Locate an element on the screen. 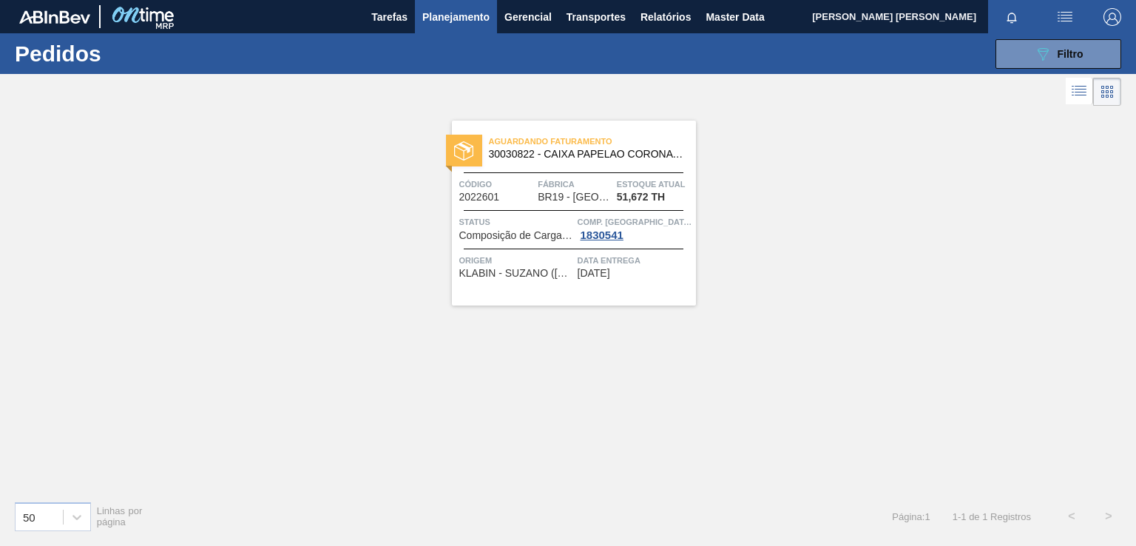 Image resolution: width=1136 pixels, height=546 pixels. span: Planejamento is located at coordinates (455, 17).